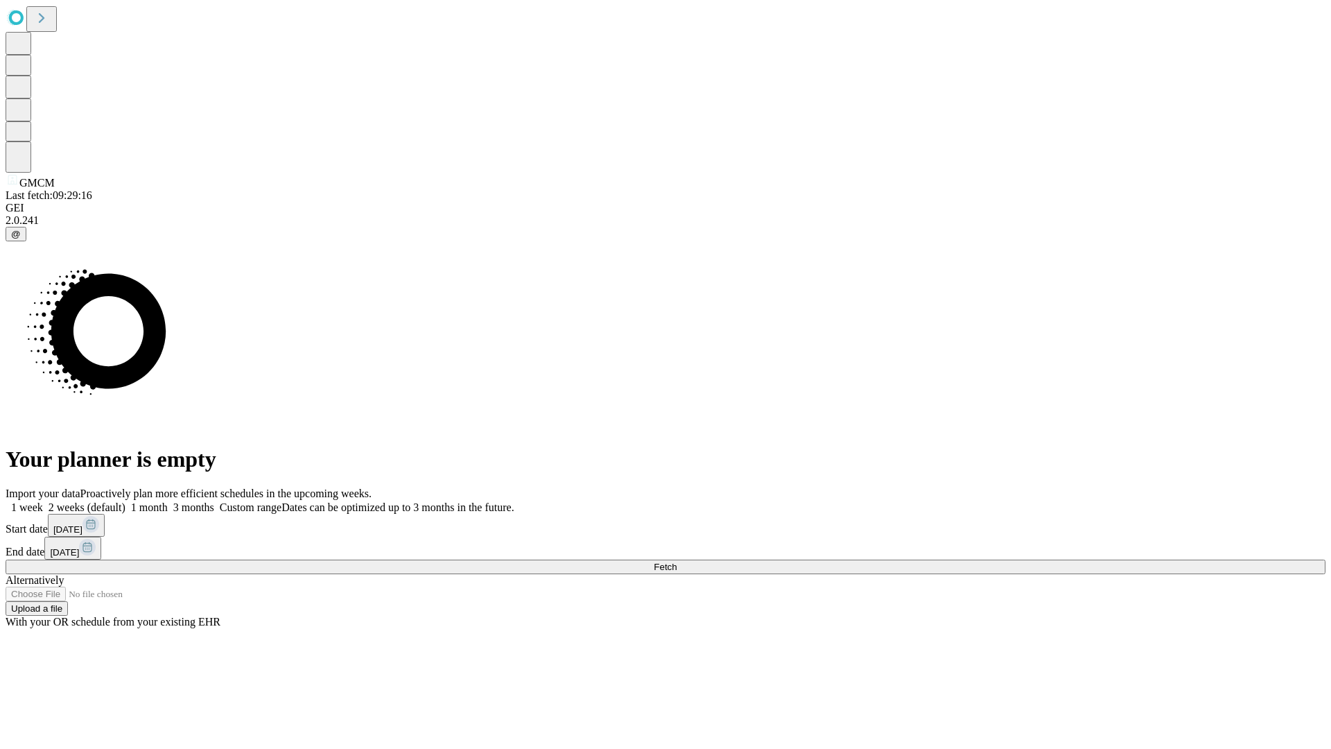  Describe the element at coordinates (666, 220) in the screenshot. I see `div: 2.0.241` at that location.